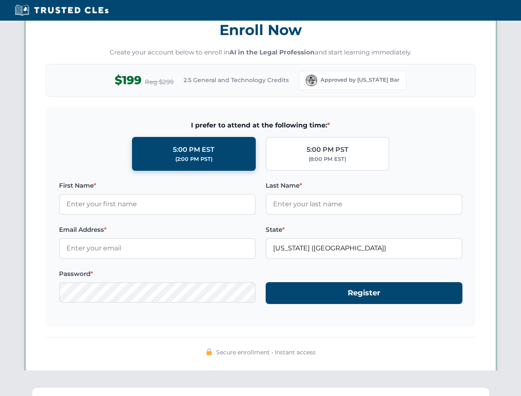  I want to click on img: Florida Bar, so click(312, 80).